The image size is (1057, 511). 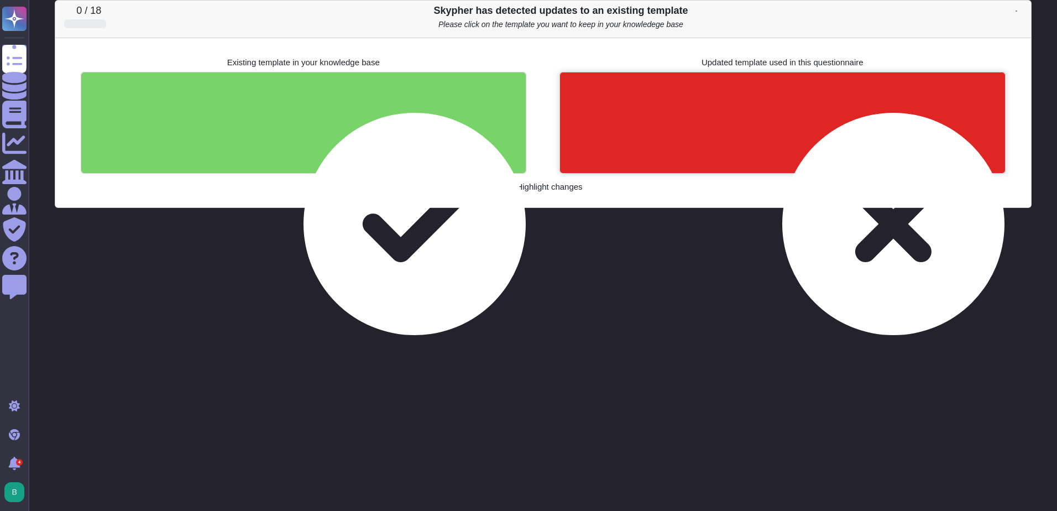 I want to click on div: Highlight changes, so click(x=549, y=186).